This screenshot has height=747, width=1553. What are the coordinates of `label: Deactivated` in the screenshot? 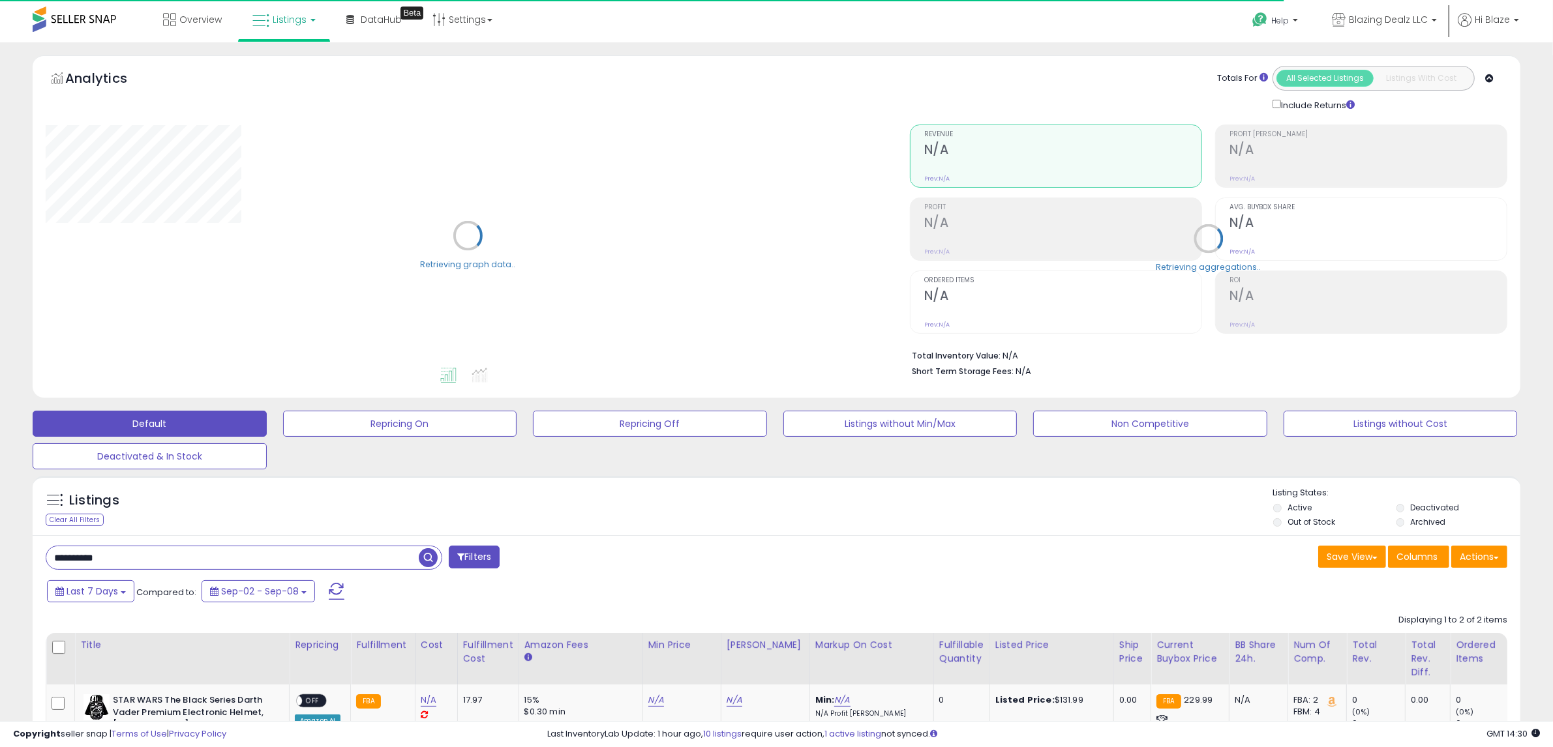 It's located at (1435, 507).